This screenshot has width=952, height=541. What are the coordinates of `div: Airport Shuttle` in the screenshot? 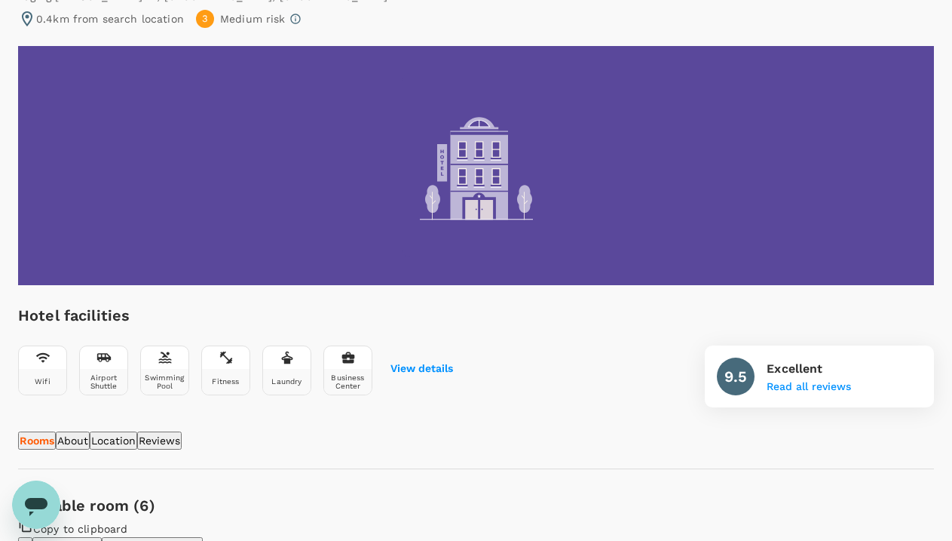 It's located at (103, 382).